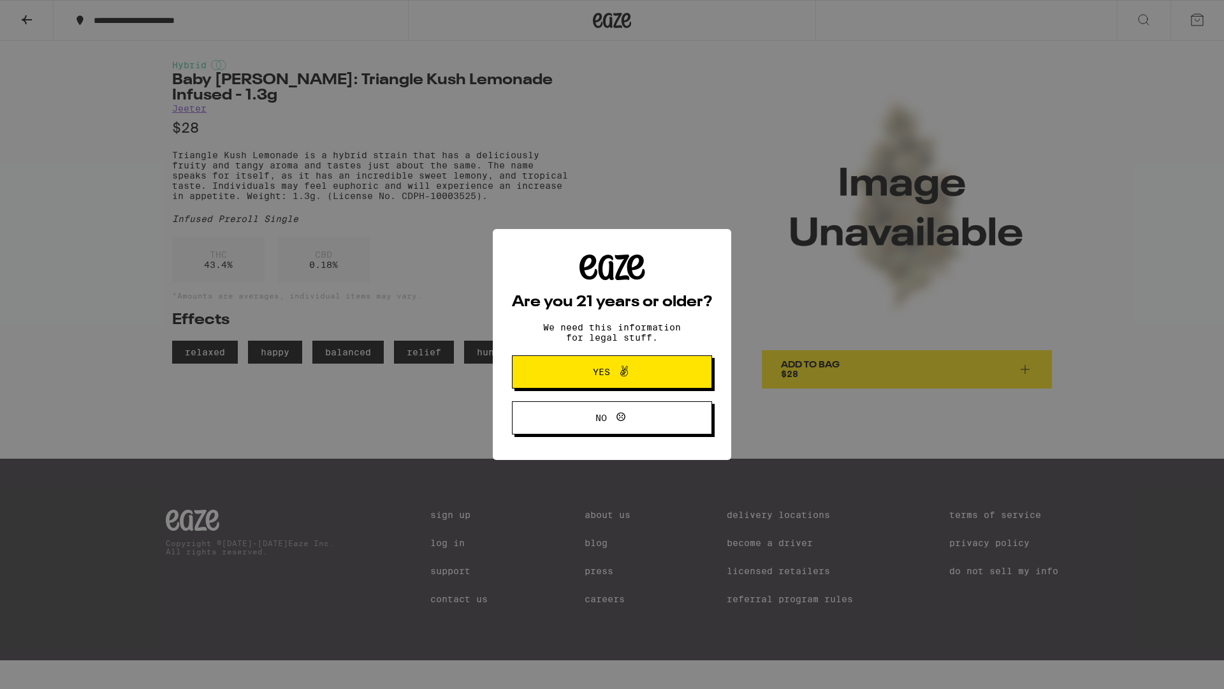 This screenshot has height=689, width=1224. What do you see at coordinates (612, 302) in the screenshot?
I see `h2: Are you 21 years or older?` at bounding box center [612, 302].